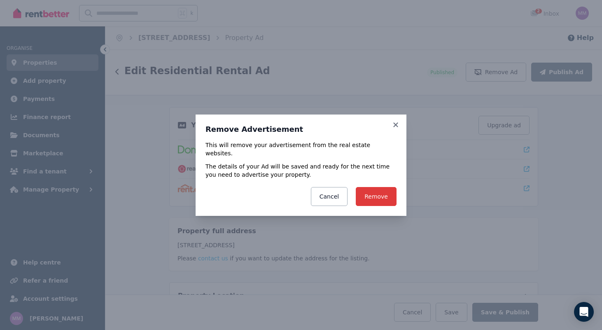  What do you see at coordinates (584, 312) in the screenshot?
I see `div: Open Intercom Messenger` at bounding box center [584, 312].